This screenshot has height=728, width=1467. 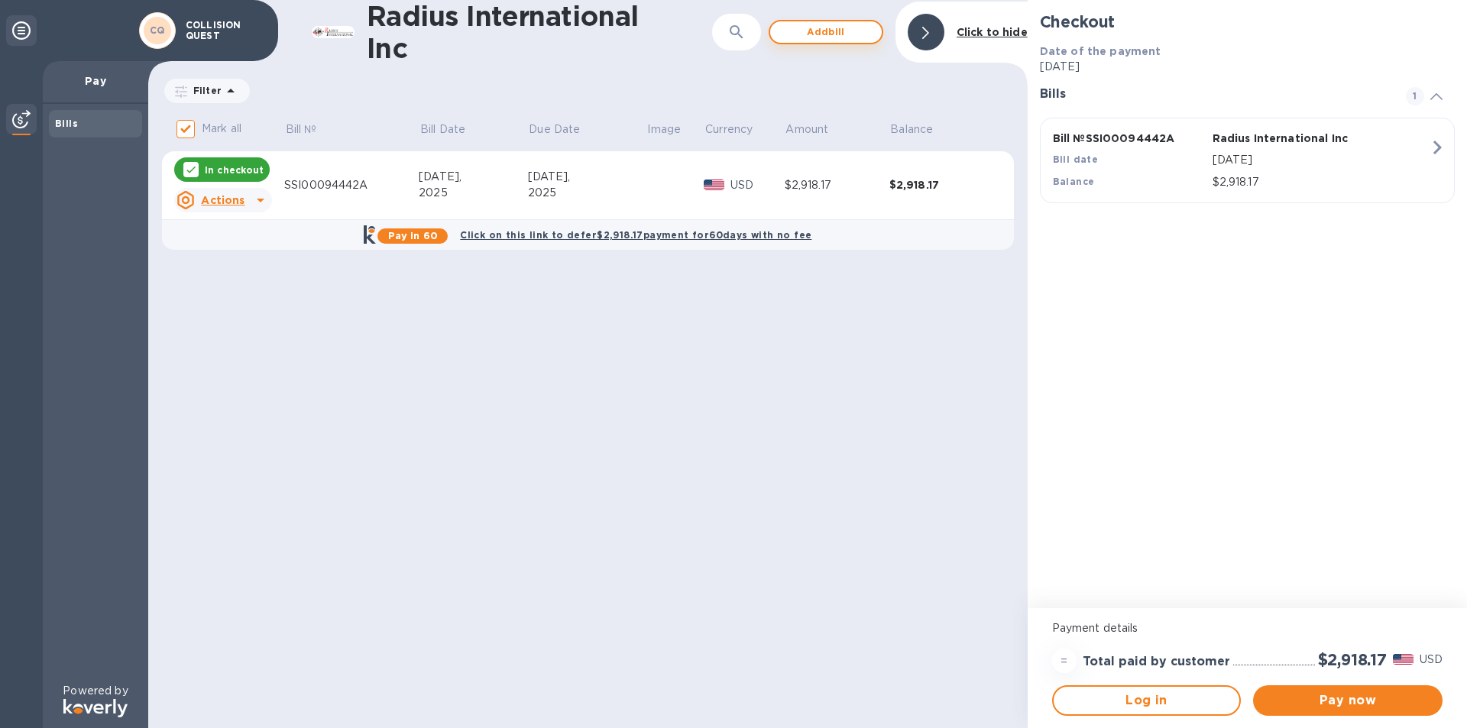 I want to click on p: Pay, so click(x=95, y=81).